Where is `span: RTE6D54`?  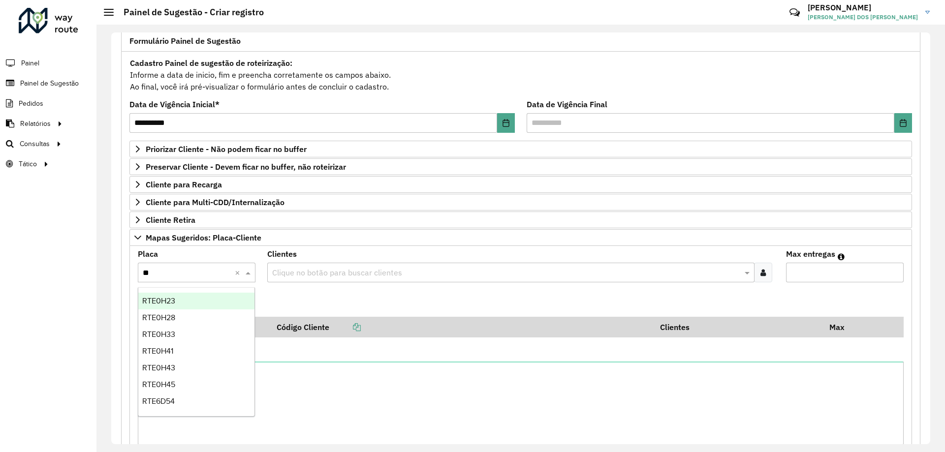
span: RTE6D54 is located at coordinates (159, 401).